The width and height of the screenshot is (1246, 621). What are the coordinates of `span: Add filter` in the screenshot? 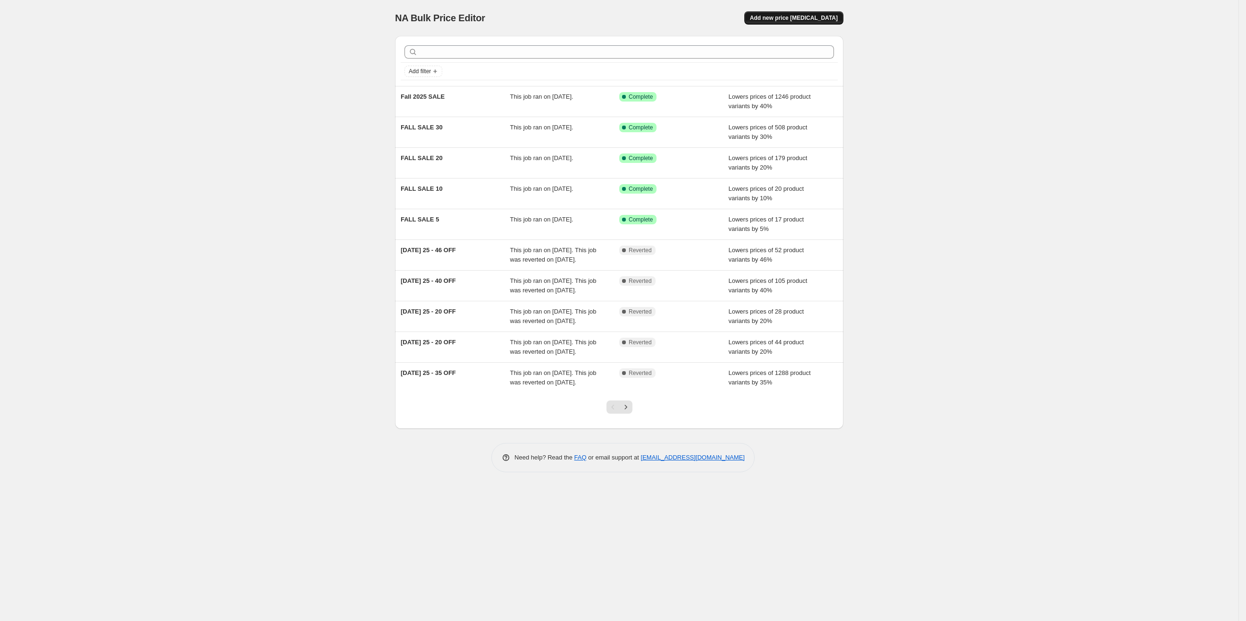 It's located at (420, 71).